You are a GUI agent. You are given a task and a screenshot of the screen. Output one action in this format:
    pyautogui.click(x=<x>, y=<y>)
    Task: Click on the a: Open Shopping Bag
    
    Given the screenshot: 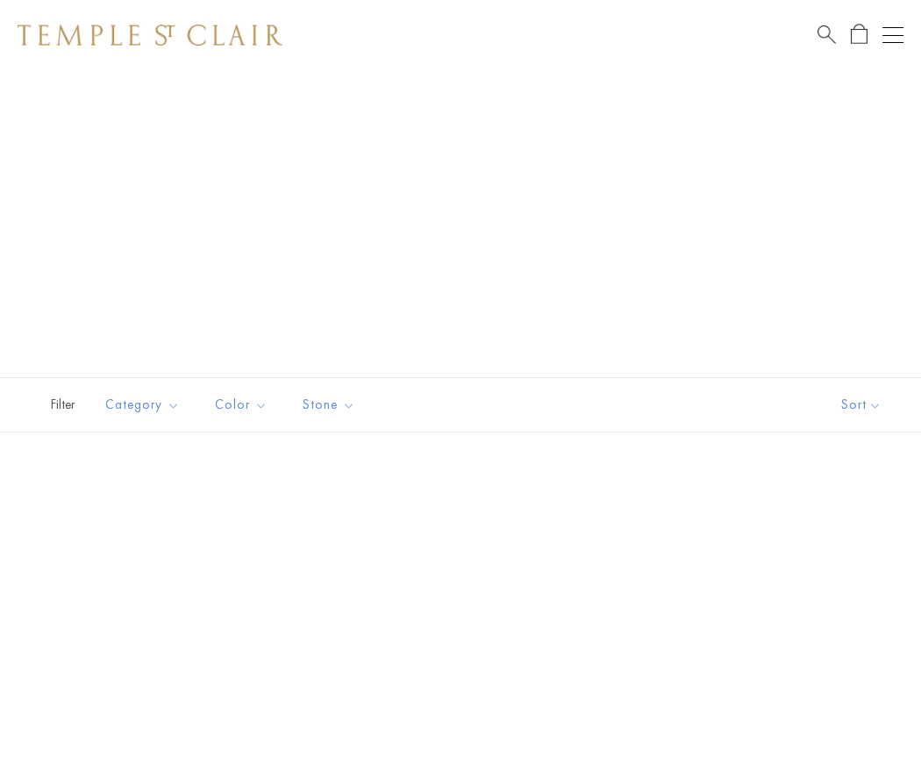 What is the action you would take?
    pyautogui.click(x=859, y=34)
    